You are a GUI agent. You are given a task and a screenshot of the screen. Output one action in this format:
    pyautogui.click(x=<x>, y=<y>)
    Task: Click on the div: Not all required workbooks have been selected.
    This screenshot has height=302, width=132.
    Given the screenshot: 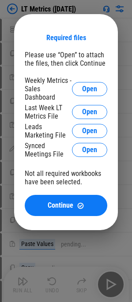 What is the action you would take?
    pyautogui.click(x=66, y=178)
    